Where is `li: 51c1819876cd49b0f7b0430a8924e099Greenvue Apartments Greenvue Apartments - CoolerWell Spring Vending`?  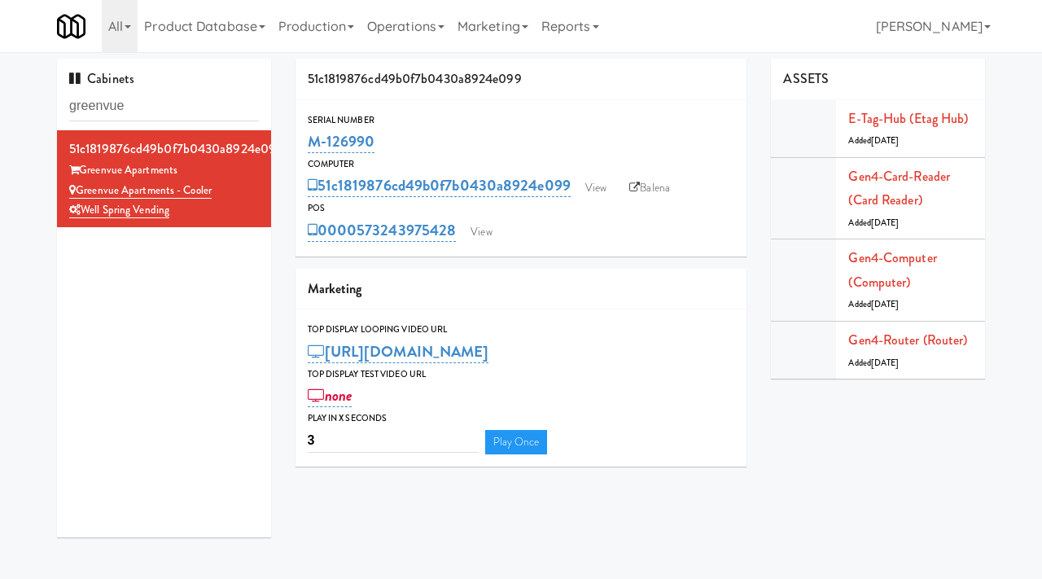
li: 51c1819876cd49b0f7b0430a8924e099Greenvue Apartments Greenvue Apartments - CoolerWell Spring Vending is located at coordinates (164, 178).